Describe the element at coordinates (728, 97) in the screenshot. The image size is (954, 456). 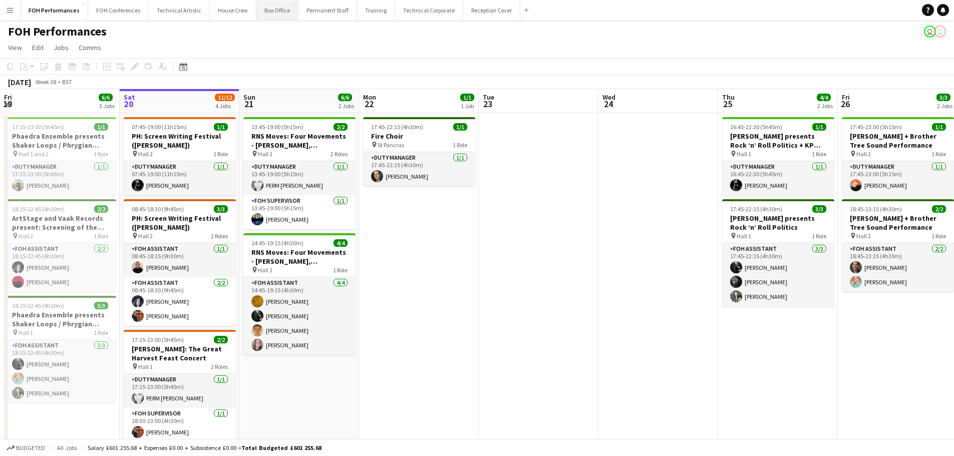
I see `span: Thu` at that location.